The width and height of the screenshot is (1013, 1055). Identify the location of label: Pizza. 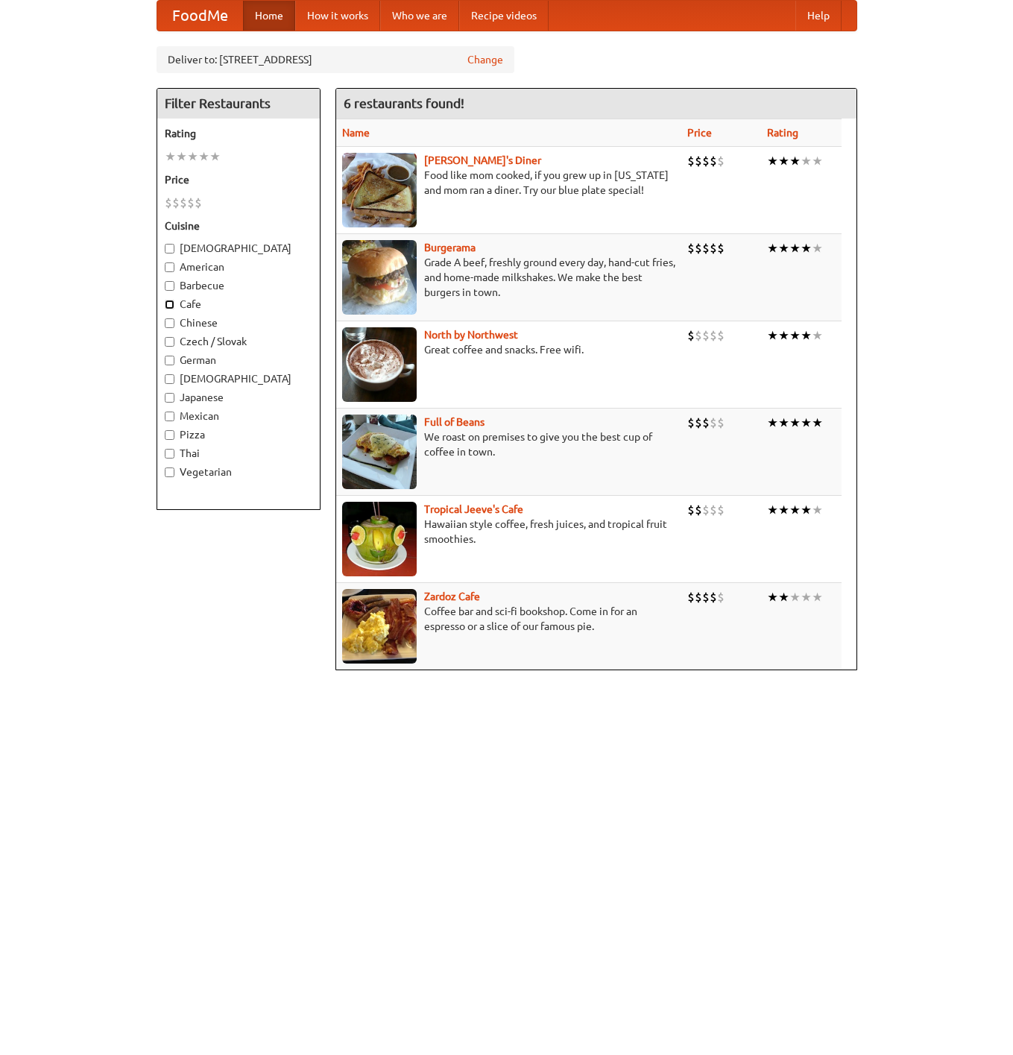
(239, 435).